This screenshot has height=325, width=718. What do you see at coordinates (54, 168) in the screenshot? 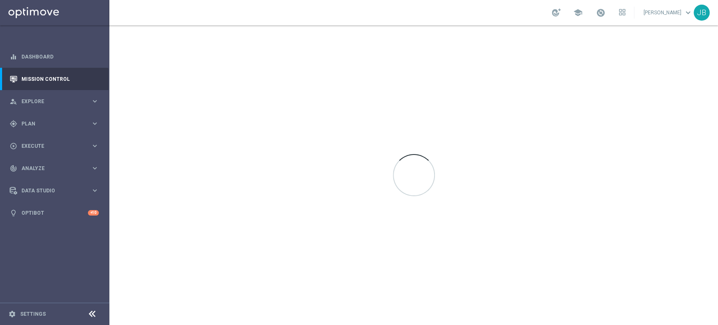
I see `button: track_changes Analyze keyboard_arrow_right` at bounding box center [54, 168].